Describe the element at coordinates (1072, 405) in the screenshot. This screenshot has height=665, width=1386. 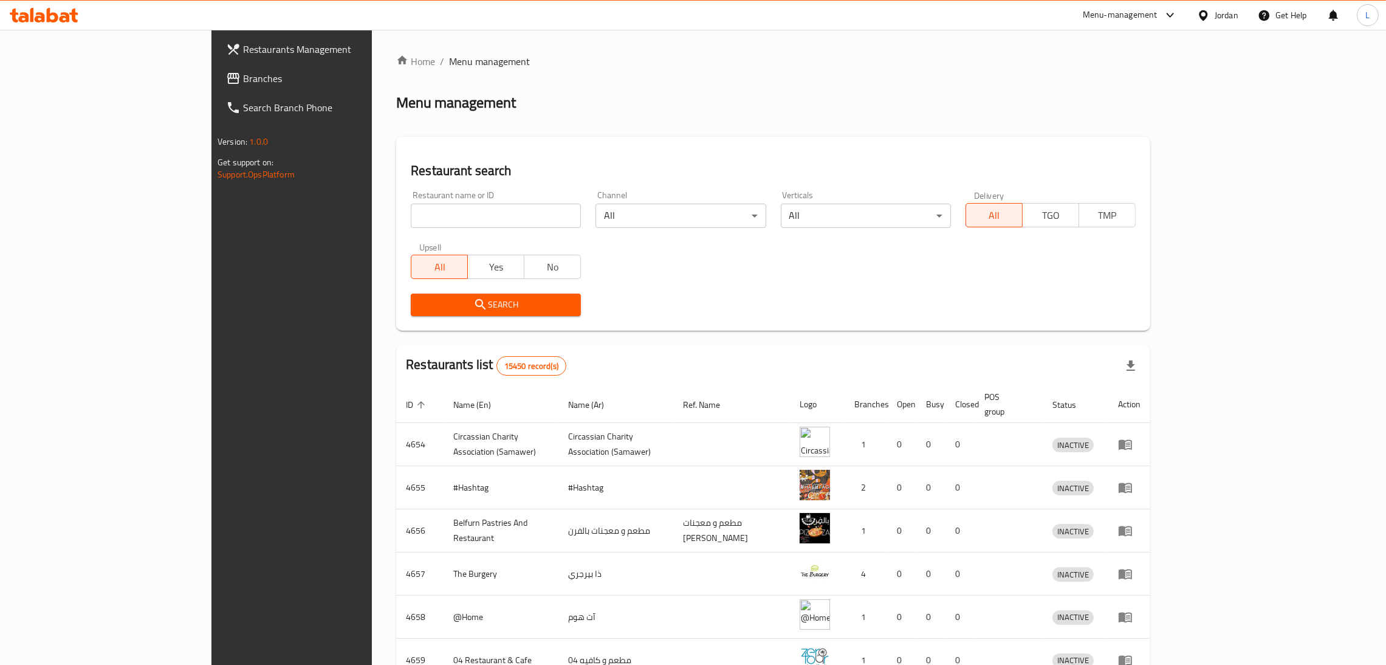
I see `span: Status` at that location.